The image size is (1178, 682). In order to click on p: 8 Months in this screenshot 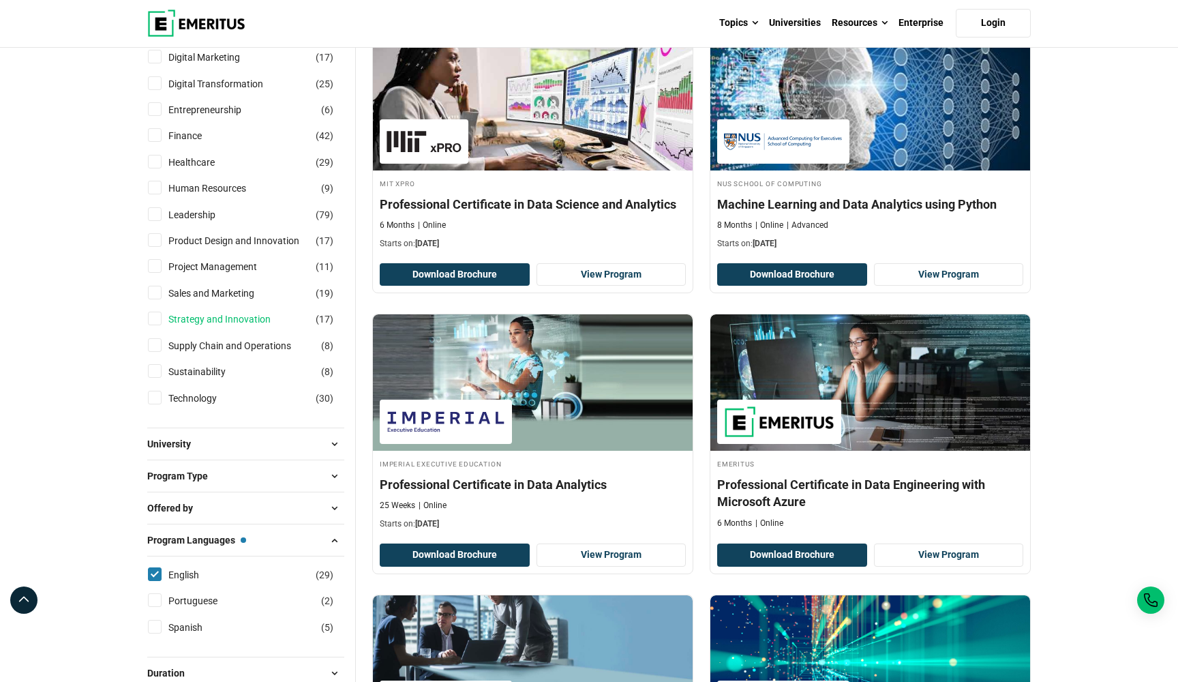, I will do `click(734, 225)`.